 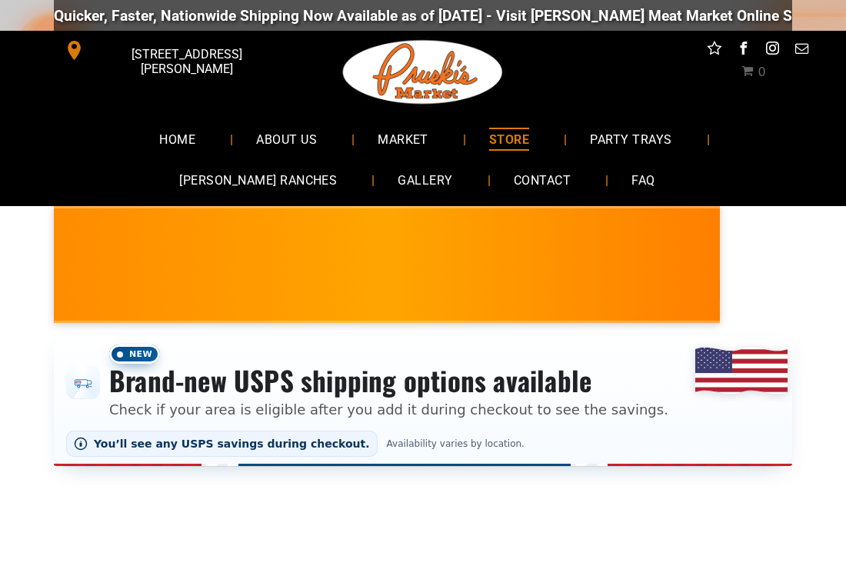 I want to click on a: PARTY TRAYS, so click(x=631, y=138).